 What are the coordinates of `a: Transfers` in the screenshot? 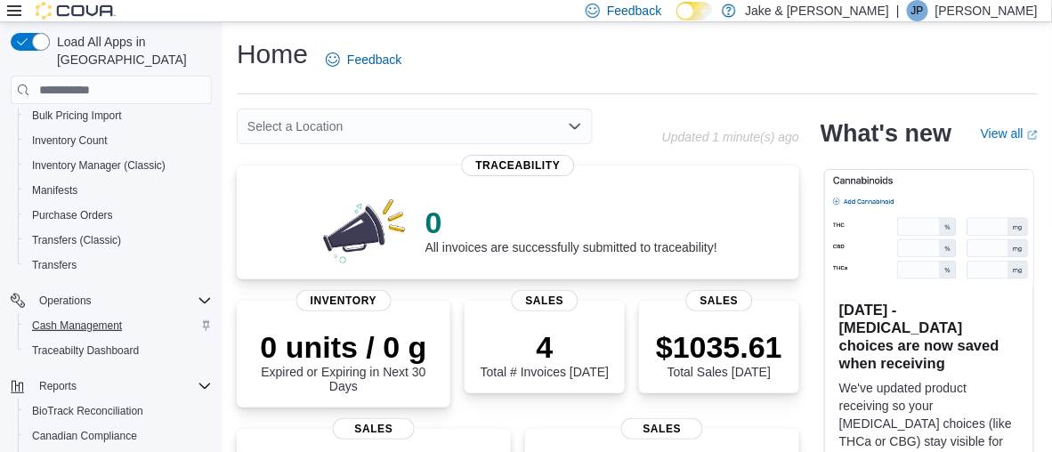 It's located at (54, 265).